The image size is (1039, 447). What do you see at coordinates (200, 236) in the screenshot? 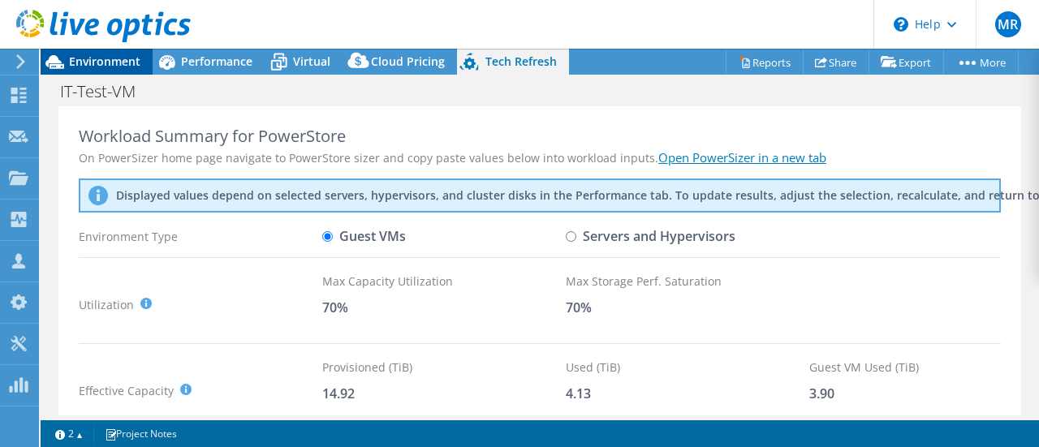
I see `div: Environment Type` at bounding box center [200, 236].